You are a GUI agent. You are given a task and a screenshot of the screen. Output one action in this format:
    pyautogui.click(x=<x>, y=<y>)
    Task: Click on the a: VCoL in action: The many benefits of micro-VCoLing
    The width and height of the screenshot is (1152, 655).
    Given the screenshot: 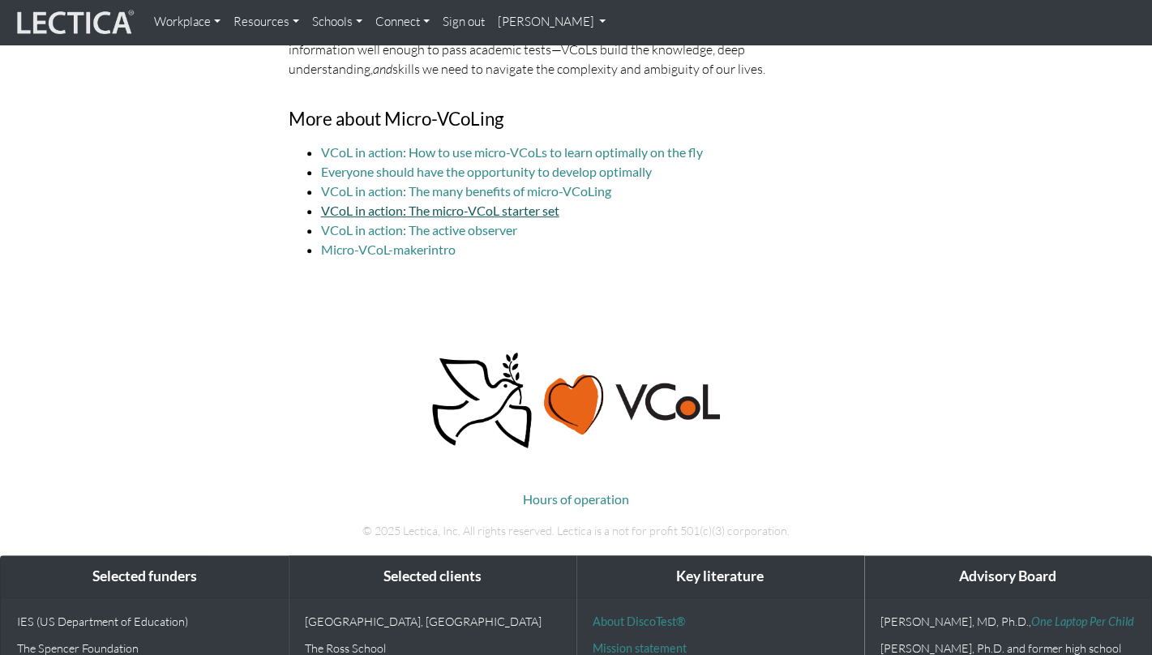 What is the action you would take?
    pyautogui.click(x=466, y=190)
    